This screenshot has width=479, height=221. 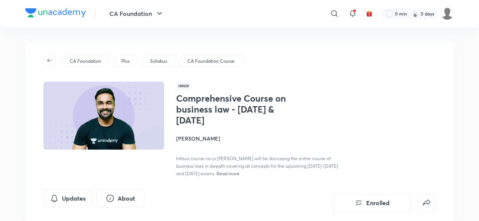 What do you see at coordinates (184, 86) in the screenshot?
I see `span: Hindi` at bounding box center [184, 86].